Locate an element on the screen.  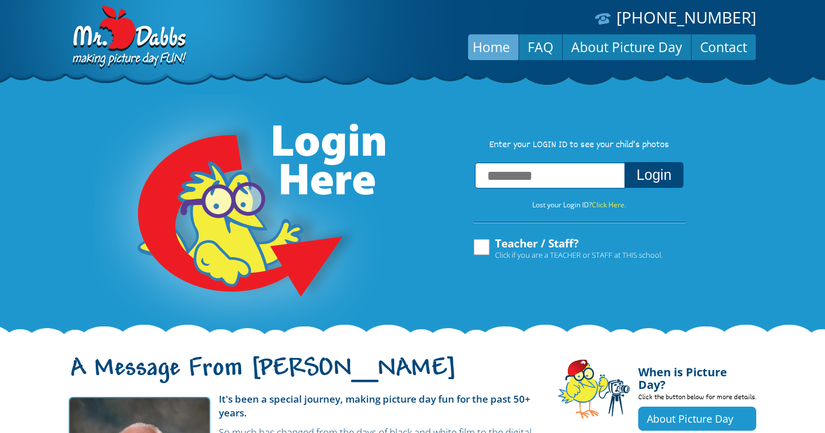
img: Login Here is located at coordinates (241, 215).